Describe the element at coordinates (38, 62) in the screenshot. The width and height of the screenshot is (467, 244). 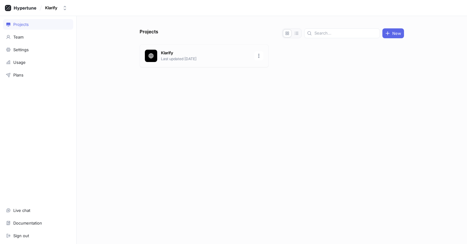
I see `a: Usage` at that location.